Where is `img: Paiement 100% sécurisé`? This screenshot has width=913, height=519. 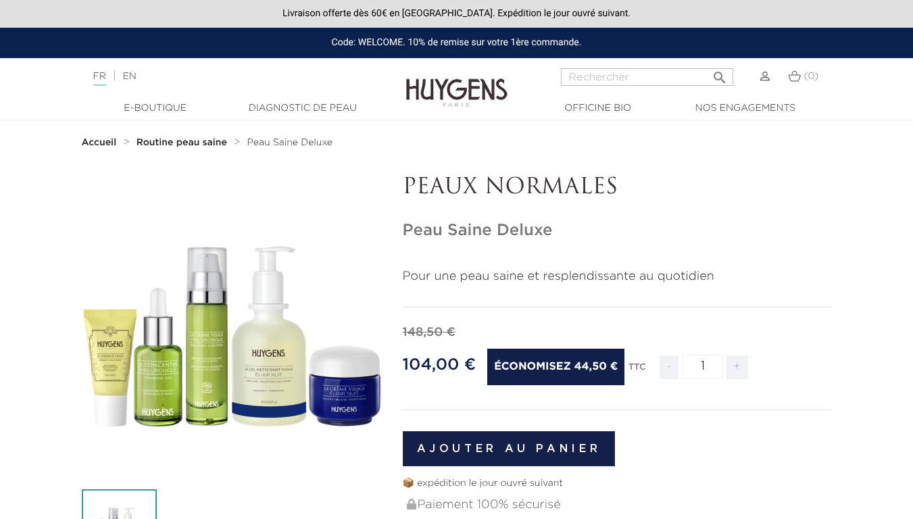
img: Paiement 100% sécurisé is located at coordinates (412, 504).